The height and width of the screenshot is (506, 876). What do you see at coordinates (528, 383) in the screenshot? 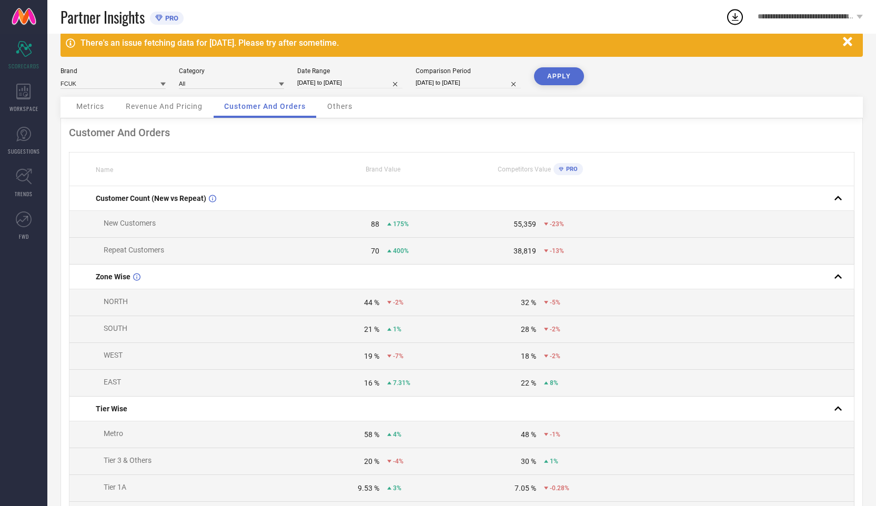
I see `div: 22 %` at bounding box center [528, 383].